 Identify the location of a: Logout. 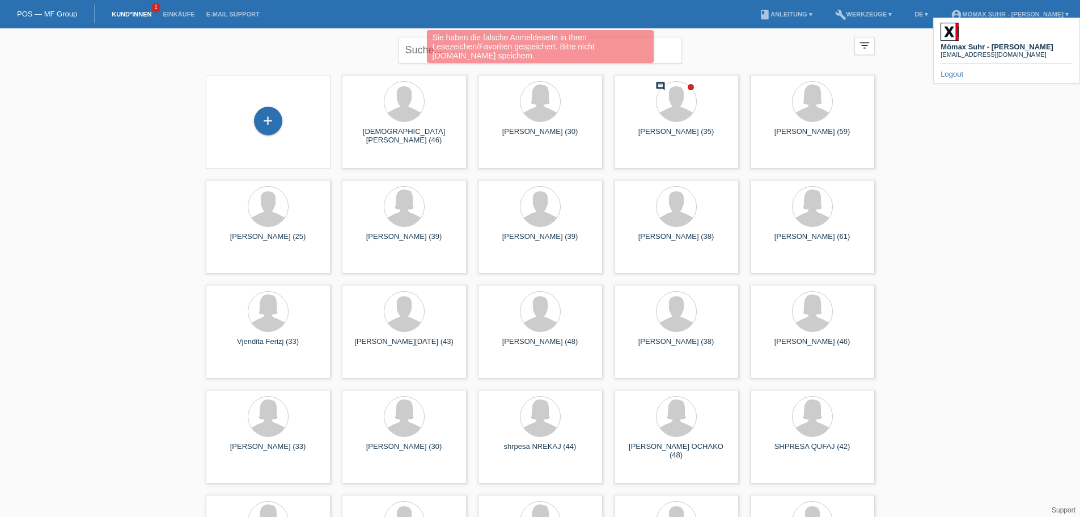
(952, 74).